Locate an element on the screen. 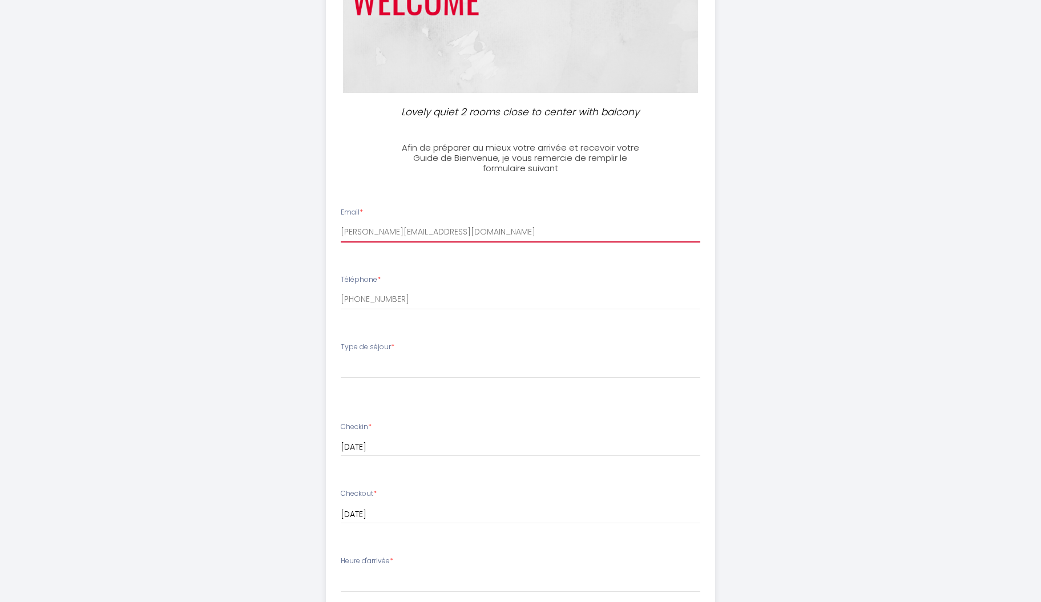 This screenshot has width=1041, height=602. h3: Afin de préparer au mieux votre arrivée et recevoir votre Guide de Bienvenue, je vous remercie de... is located at coordinates (520, 158).